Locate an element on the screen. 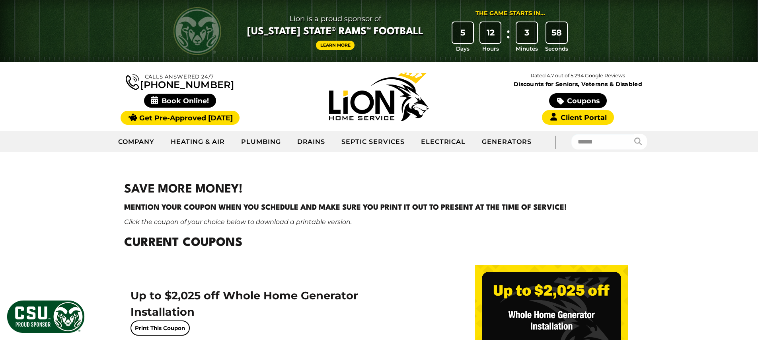  span: Discounts for Seniors, Veterans & Disabled is located at coordinates (578, 84).